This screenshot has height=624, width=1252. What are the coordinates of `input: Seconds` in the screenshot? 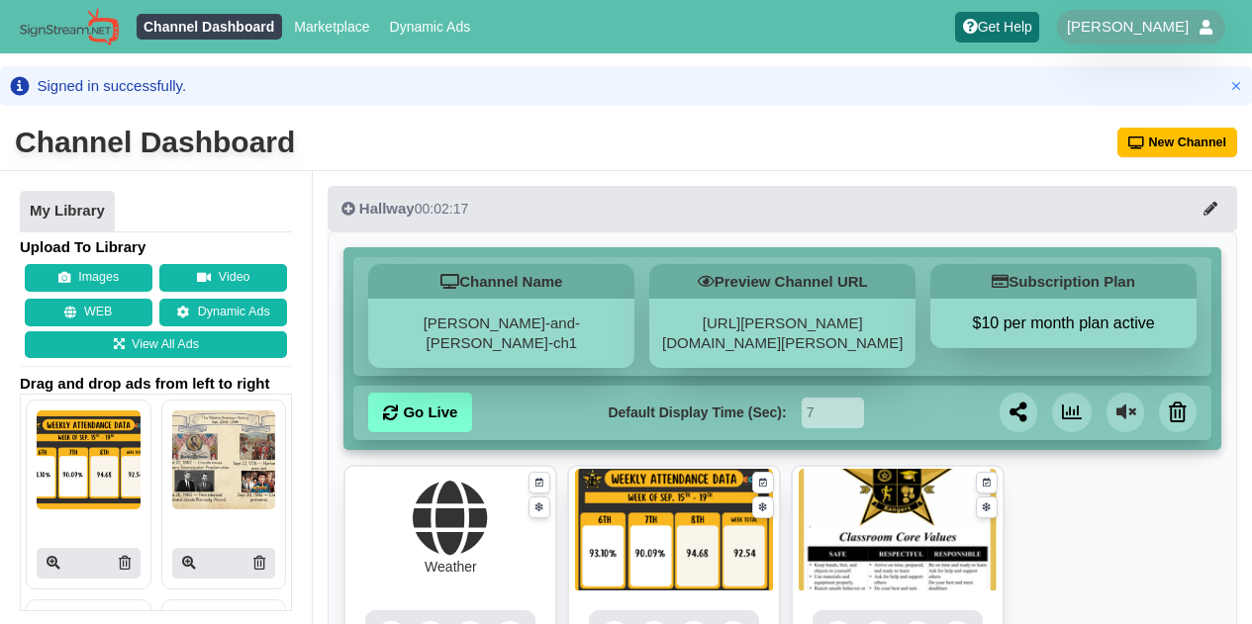 It's located at (832, 413).